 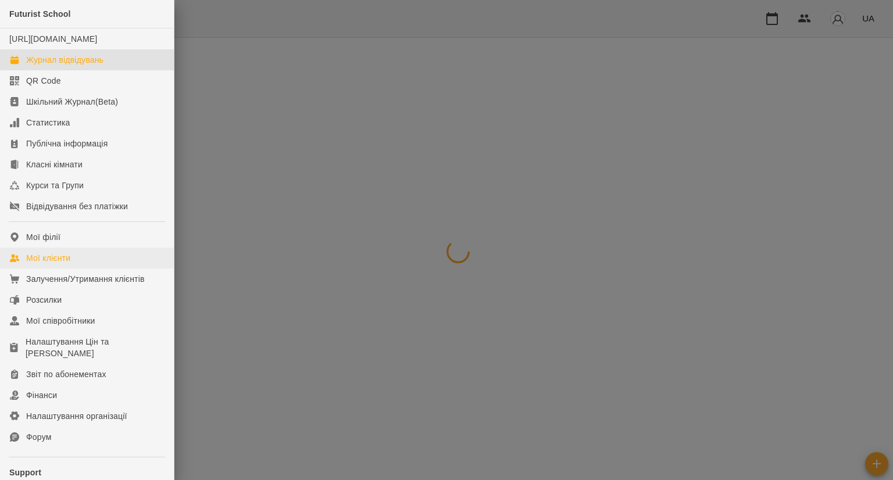 What do you see at coordinates (44, 300) in the screenshot?
I see `div: Розсилки` at bounding box center [44, 300].